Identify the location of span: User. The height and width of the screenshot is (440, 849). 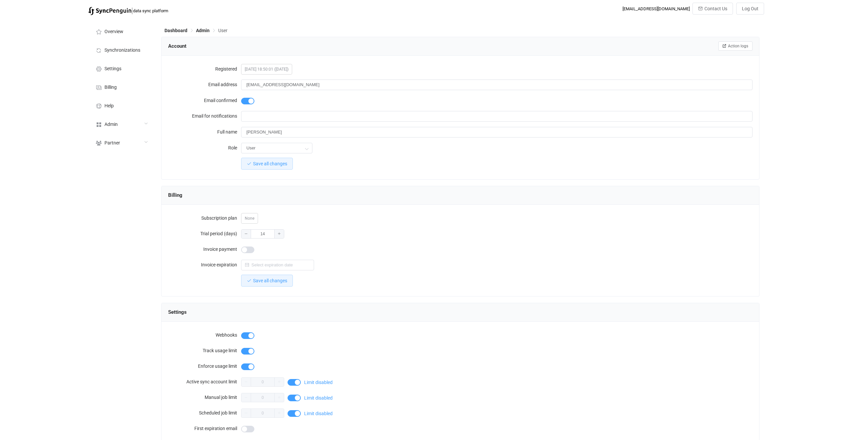
(223, 31).